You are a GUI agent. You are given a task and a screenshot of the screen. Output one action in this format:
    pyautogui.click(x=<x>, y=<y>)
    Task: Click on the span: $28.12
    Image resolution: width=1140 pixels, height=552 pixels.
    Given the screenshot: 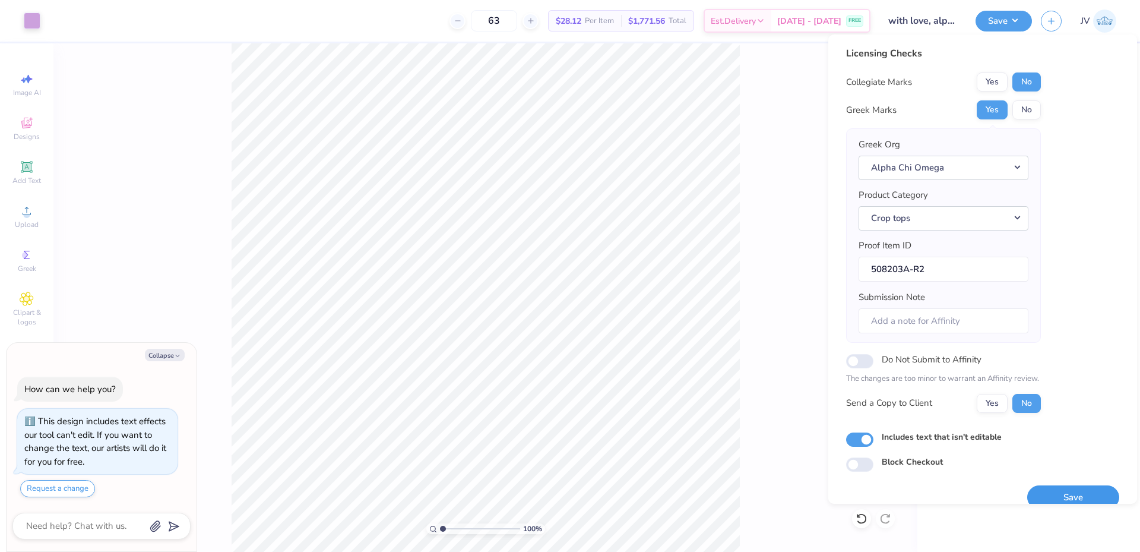 What is the action you would take?
    pyautogui.click(x=568, y=21)
    